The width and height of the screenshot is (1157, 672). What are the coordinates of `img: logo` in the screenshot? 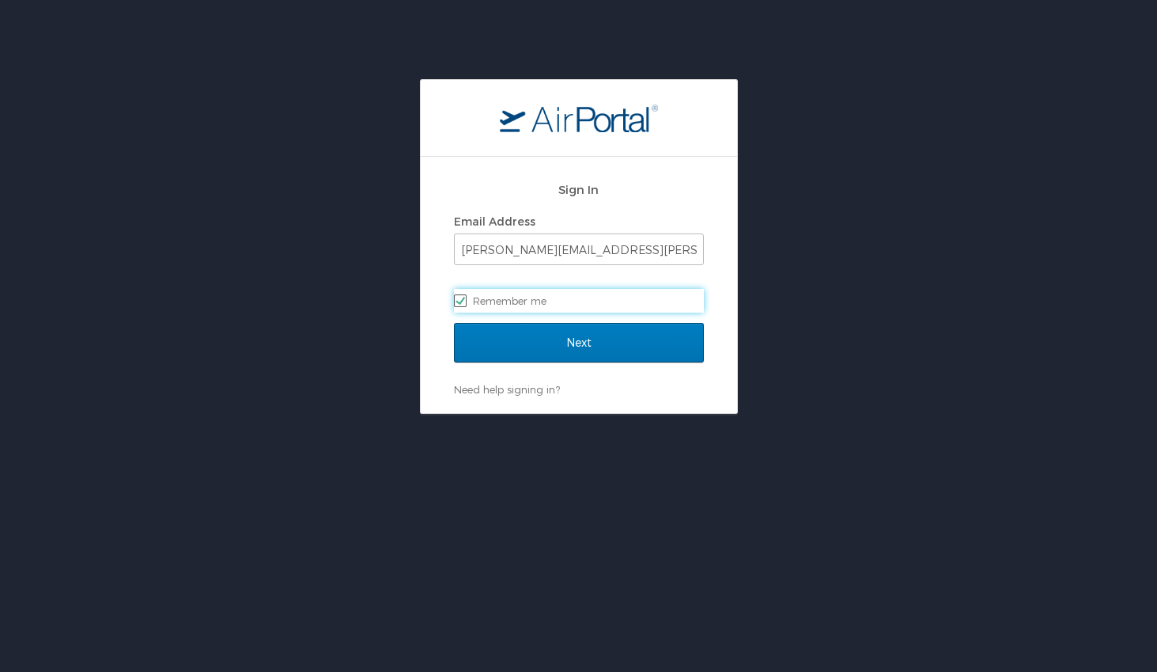 It's located at (579, 118).